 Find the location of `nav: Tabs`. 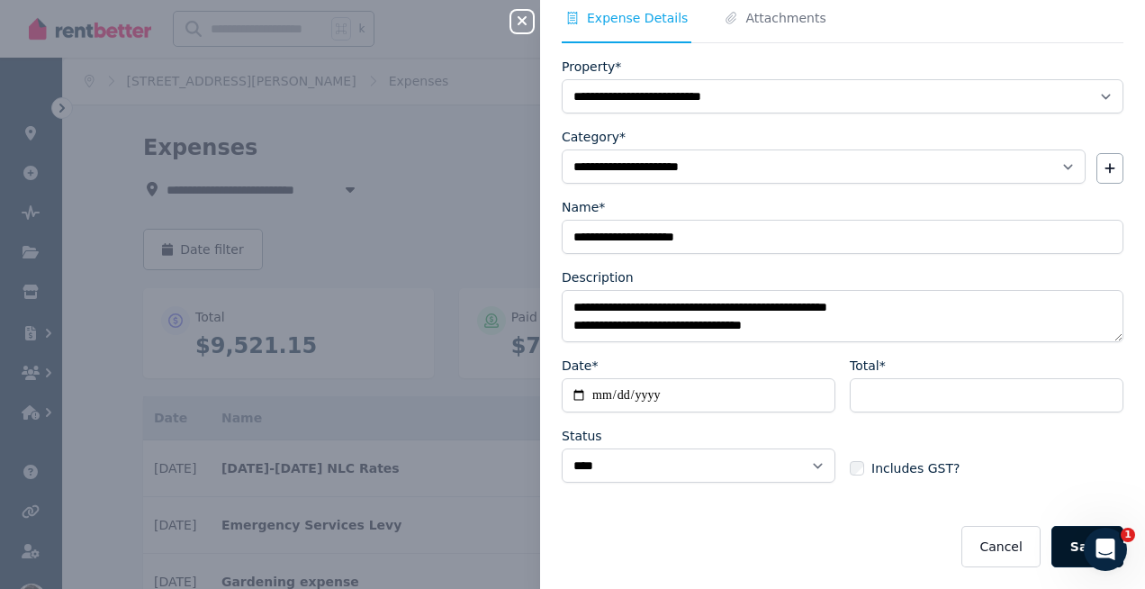

nav: Tabs is located at coordinates (843, 26).